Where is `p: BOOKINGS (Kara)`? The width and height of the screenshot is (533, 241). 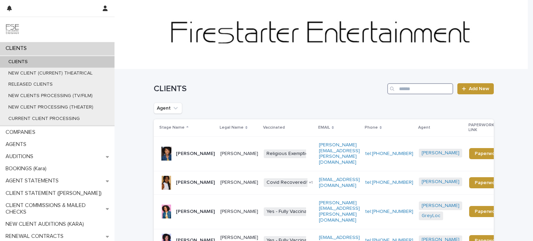
p: BOOKINGS (Kara) is located at coordinates (27, 169).